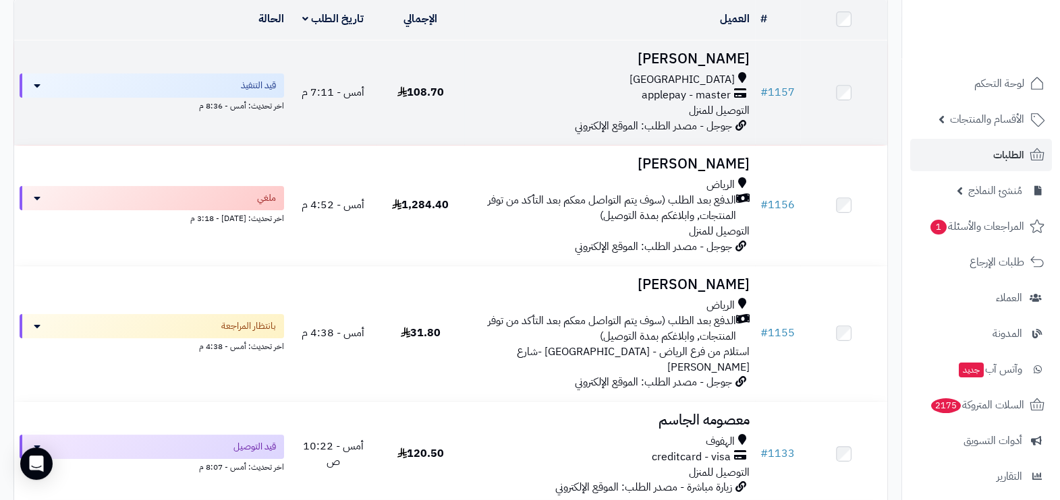 The width and height of the screenshot is (1060, 500). I want to click on a: طلبات الإرجاع, so click(981, 262).